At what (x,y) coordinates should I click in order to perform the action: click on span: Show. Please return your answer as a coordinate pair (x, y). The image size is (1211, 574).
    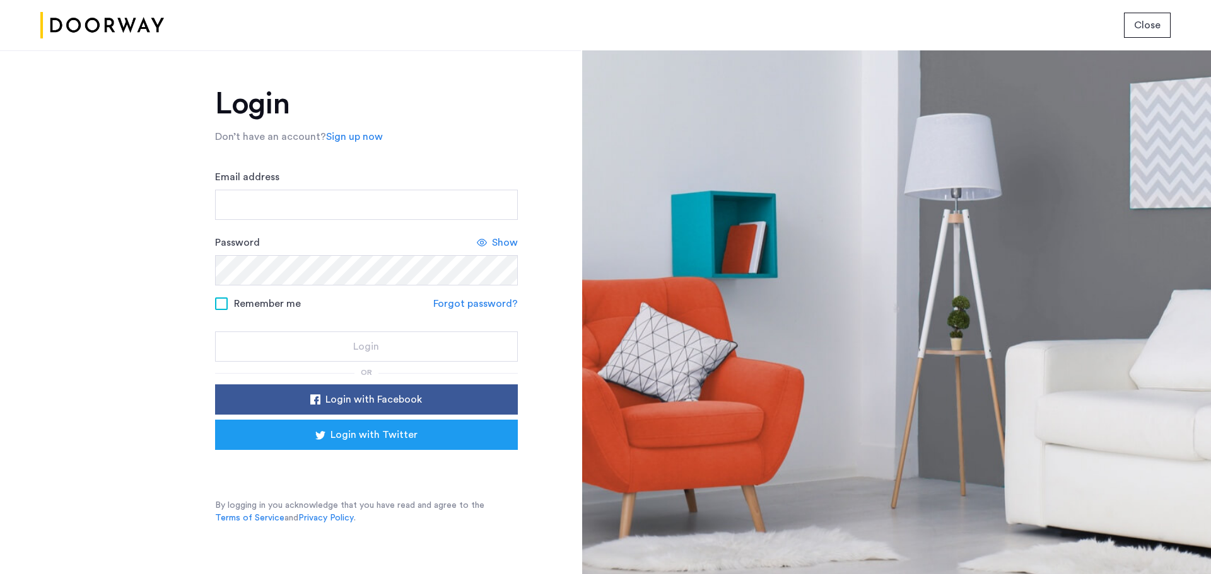
    Looking at the image, I should click on (504, 243).